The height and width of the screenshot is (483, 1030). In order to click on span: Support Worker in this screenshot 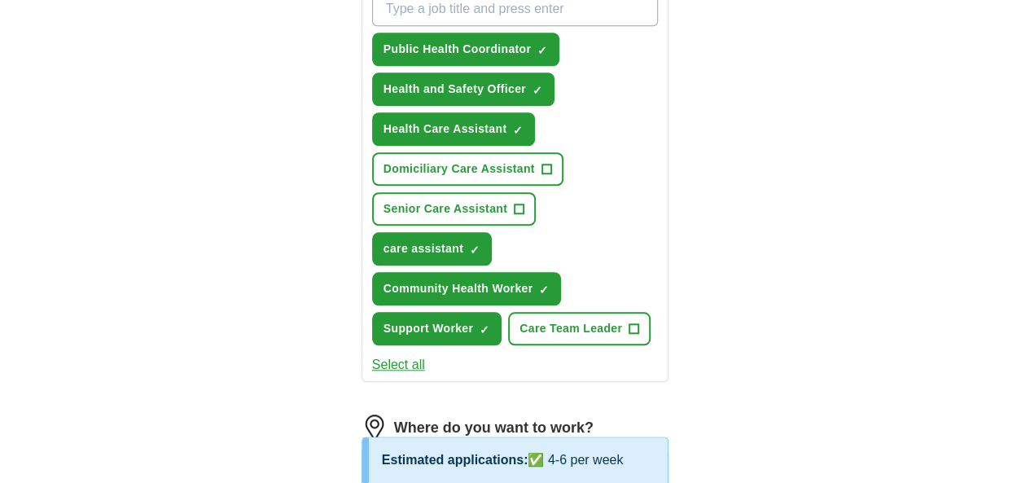, I will do `click(428, 328)`.